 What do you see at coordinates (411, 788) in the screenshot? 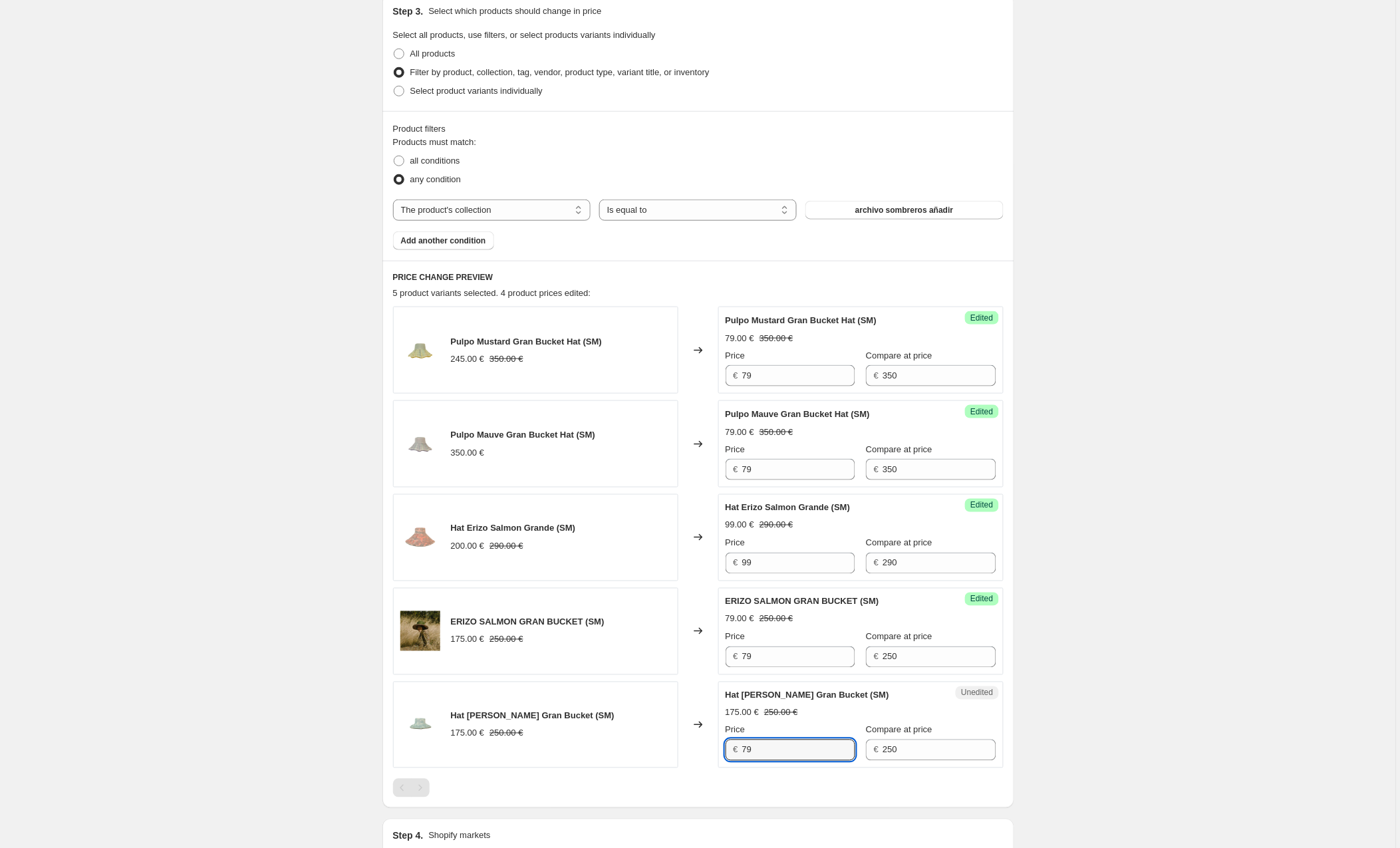
I see `nav: Pagination` at bounding box center [411, 788].